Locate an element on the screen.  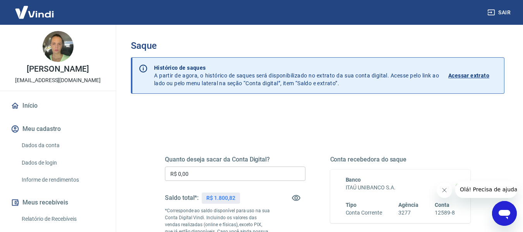
p: A partir de agora, o histórico de saques será disponibilizado no extrato da sua conta digital. Ac... is located at coordinates (296, 75).